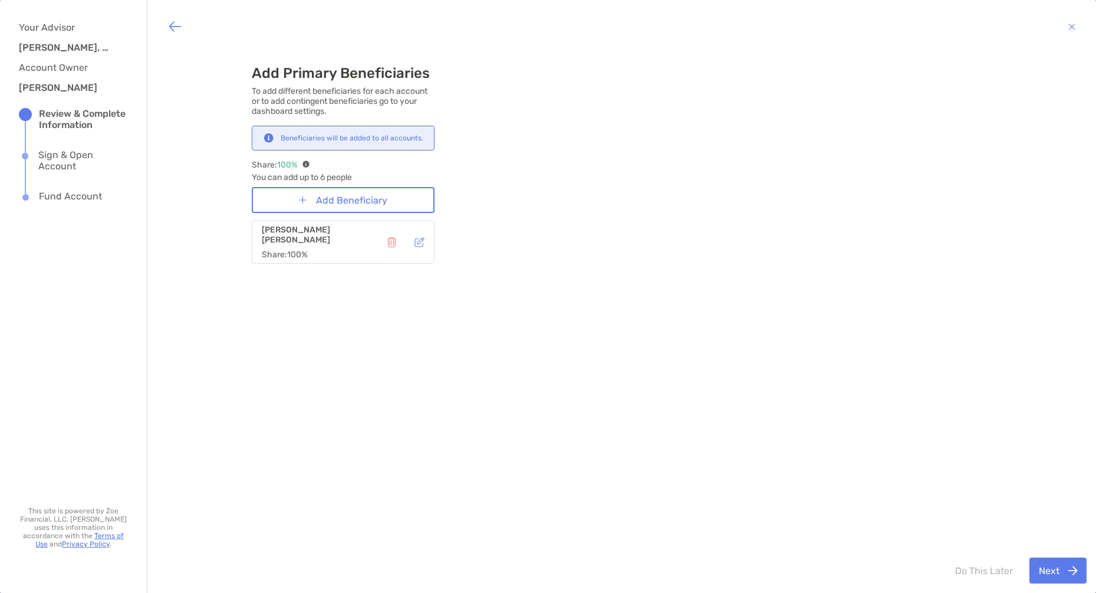 The height and width of the screenshot is (593, 1096). What do you see at coordinates (69, 27) in the screenshot?
I see `h4: Your Advisor` at bounding box center [69, 27].